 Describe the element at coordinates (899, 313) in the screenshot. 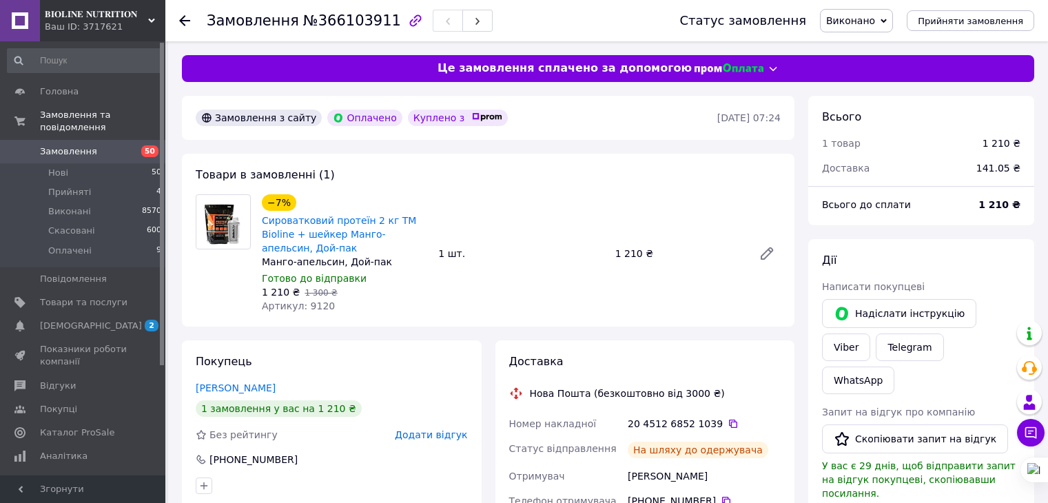

I see `button: Надіслати інструкцію` at that location.